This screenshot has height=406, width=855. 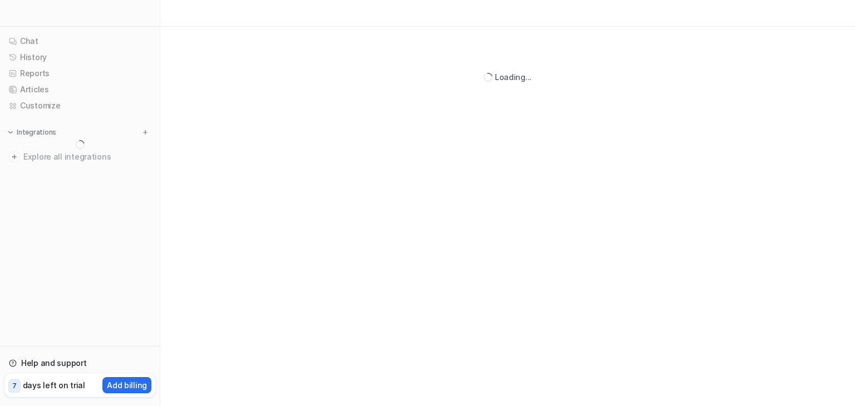 I want to click on div: Loading..., so click(x=513, y=77).